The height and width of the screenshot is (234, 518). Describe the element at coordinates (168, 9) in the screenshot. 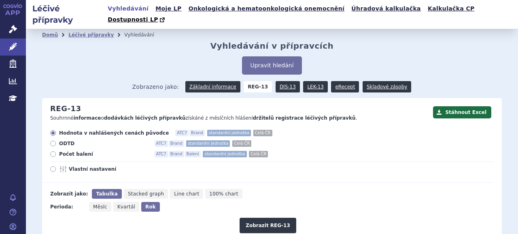

I see `a: Moje LP` at that location.